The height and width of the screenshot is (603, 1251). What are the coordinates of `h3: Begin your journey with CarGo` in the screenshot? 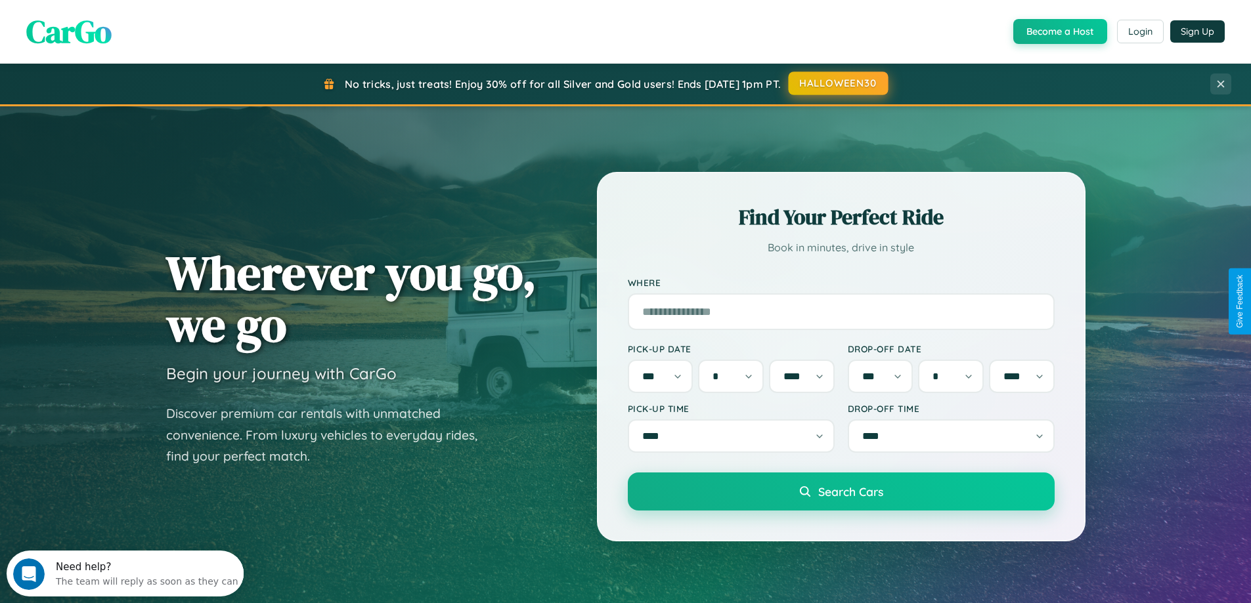 It's located at (281, 374).